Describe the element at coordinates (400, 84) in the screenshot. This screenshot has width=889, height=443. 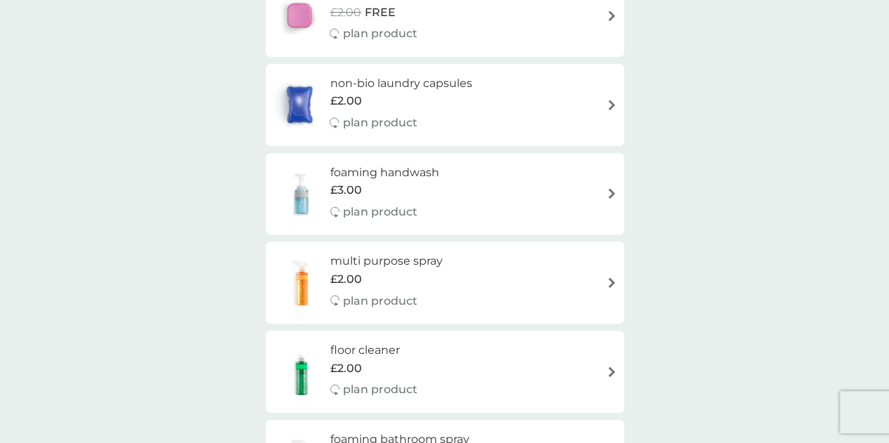
I see `h6: non-bio laundry capsules` at that location.